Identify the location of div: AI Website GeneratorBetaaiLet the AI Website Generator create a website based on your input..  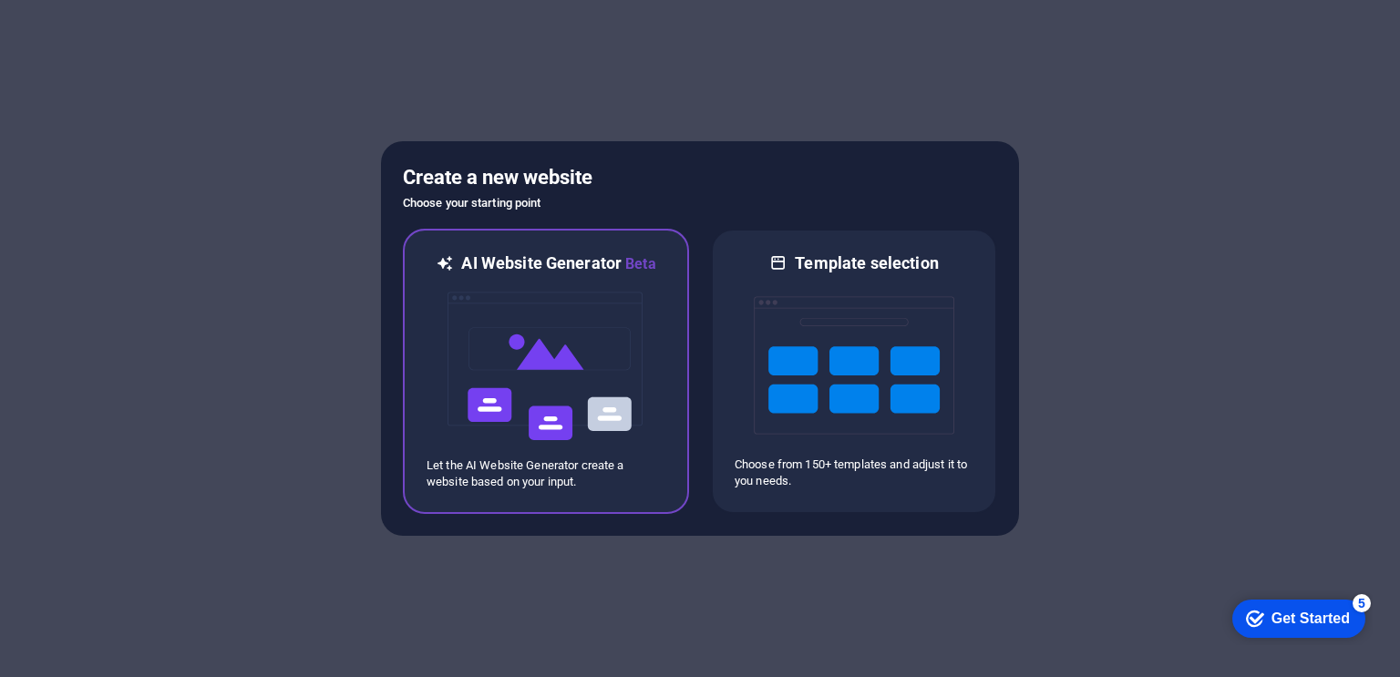
(546, 371).